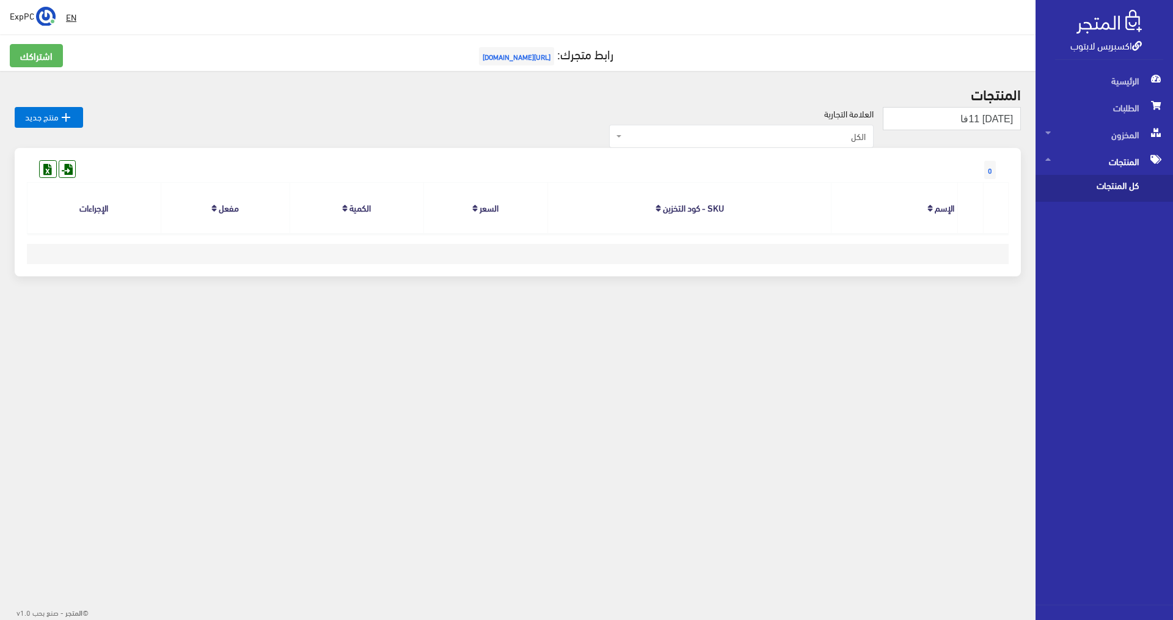 This screenshot has height=620, width=1173. I want to click on a: الإسم, so click(945, 207).